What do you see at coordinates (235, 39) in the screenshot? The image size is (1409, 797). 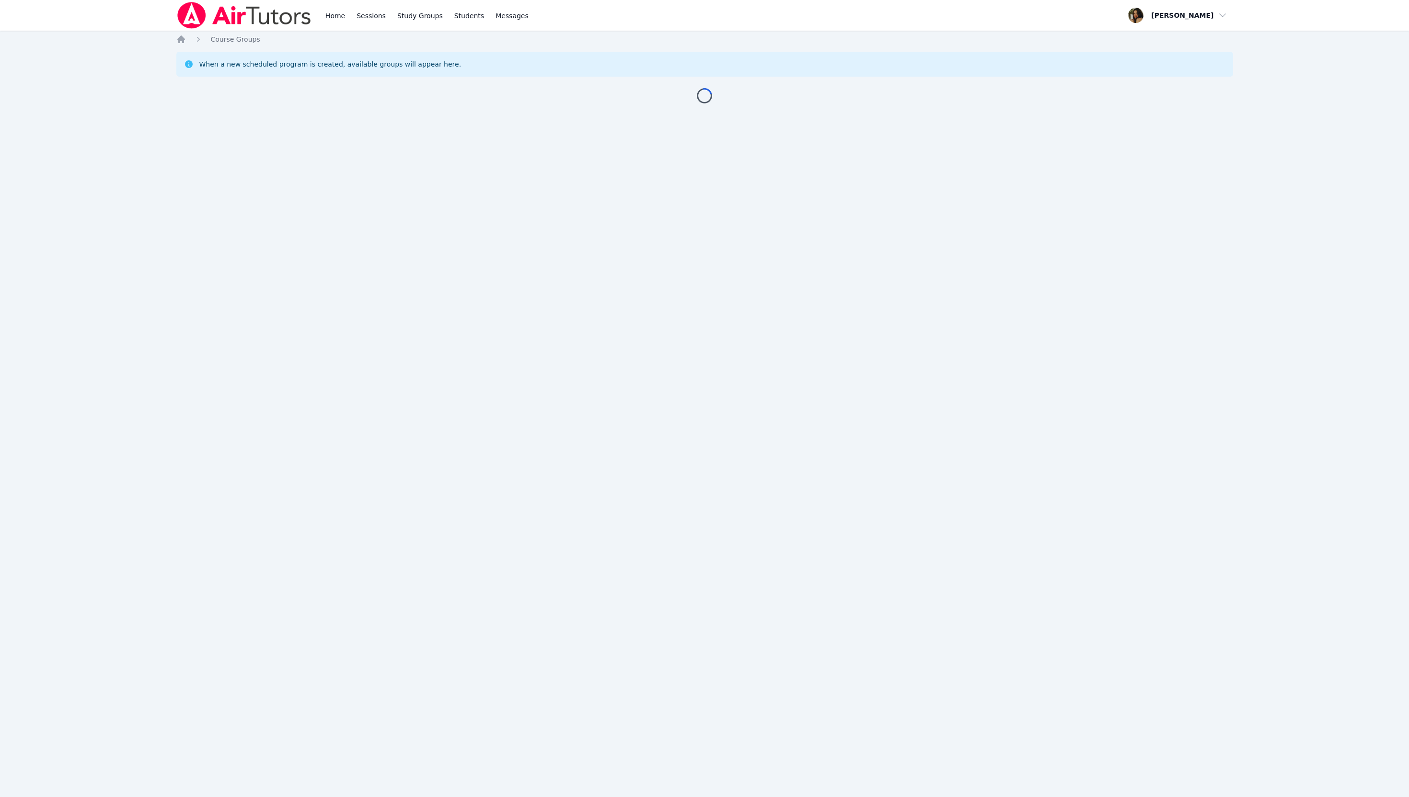 I see `a: Course Groups` at bounding box center [235, 39].